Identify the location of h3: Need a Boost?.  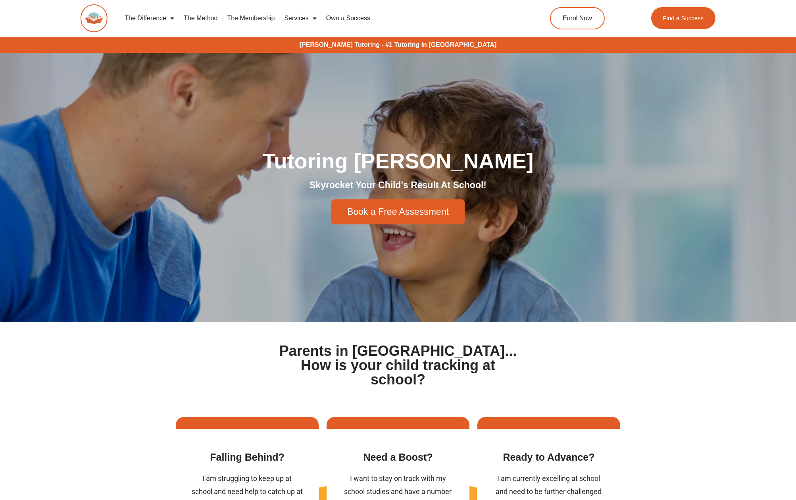
(398, 457).